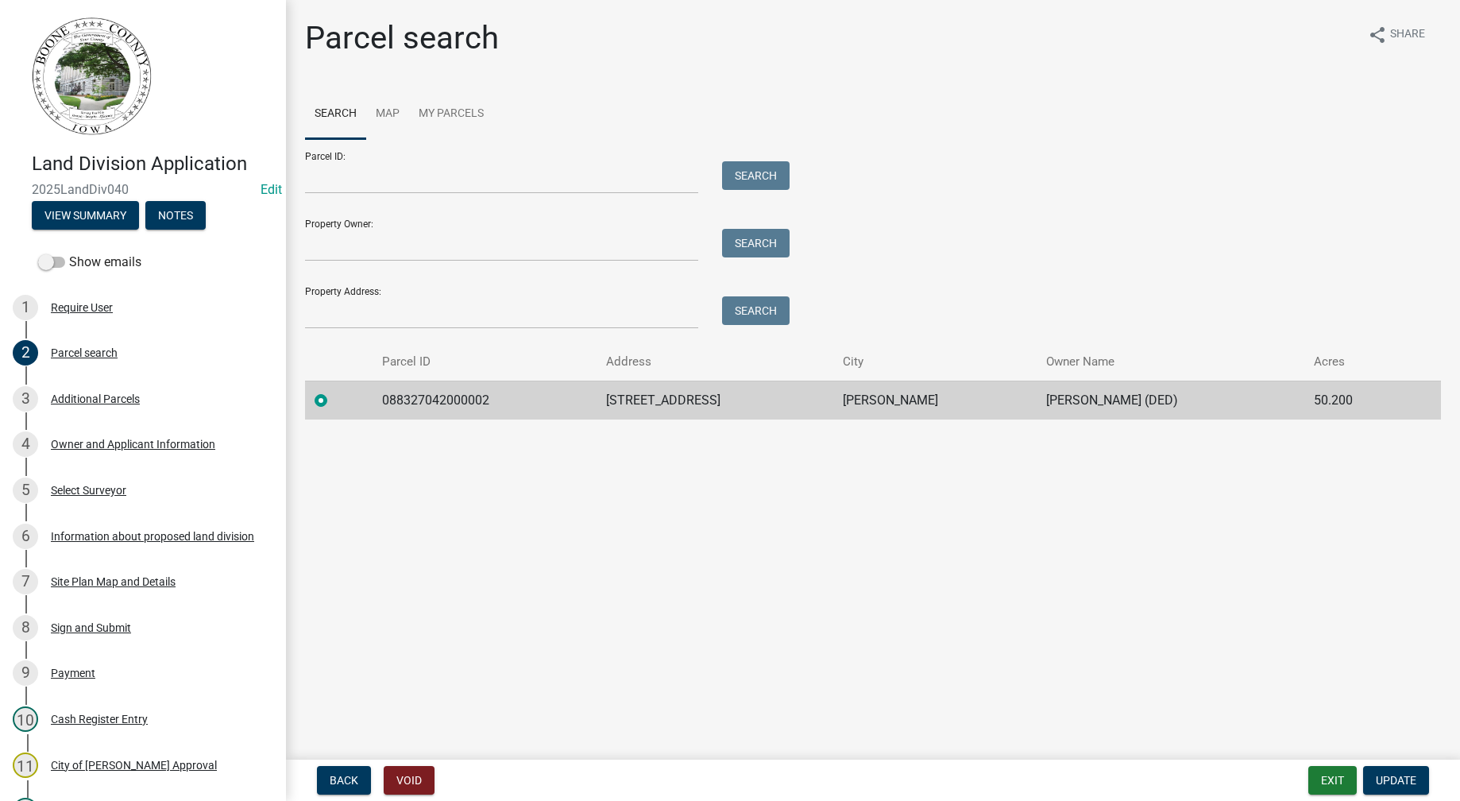  I want to click on div: 11, so click(25, 765).